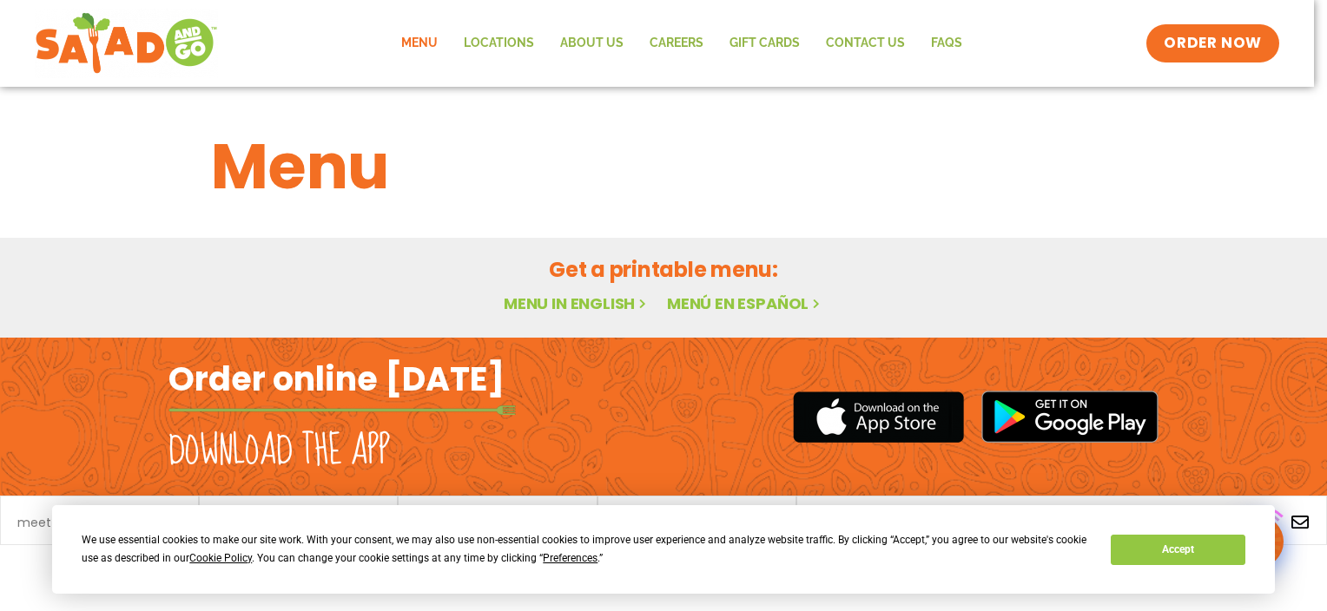 The image size is (1327, 611). I want to click on h2: Get a printable menu:, so click(663, 269).